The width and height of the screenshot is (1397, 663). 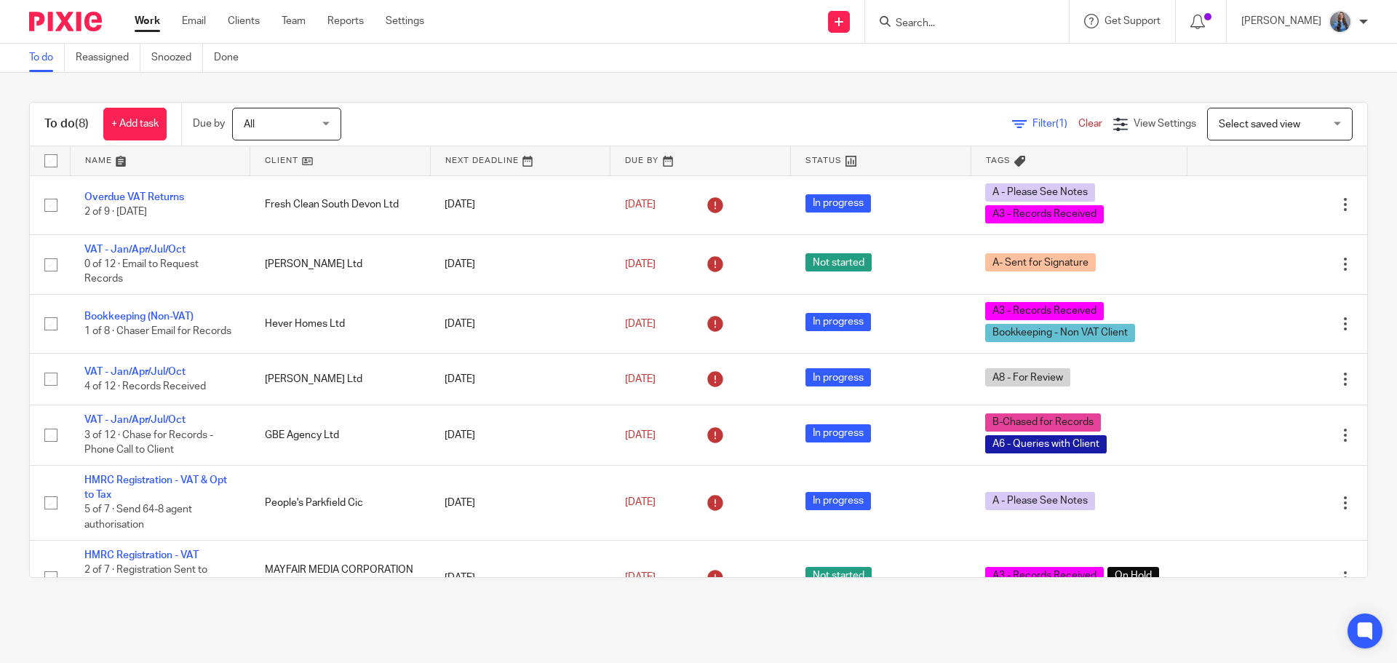 What do you see at coordinates (1043, 422) in the screenshot?
I see `span: B-Chased for Records` at bounding box center [1043, 422].